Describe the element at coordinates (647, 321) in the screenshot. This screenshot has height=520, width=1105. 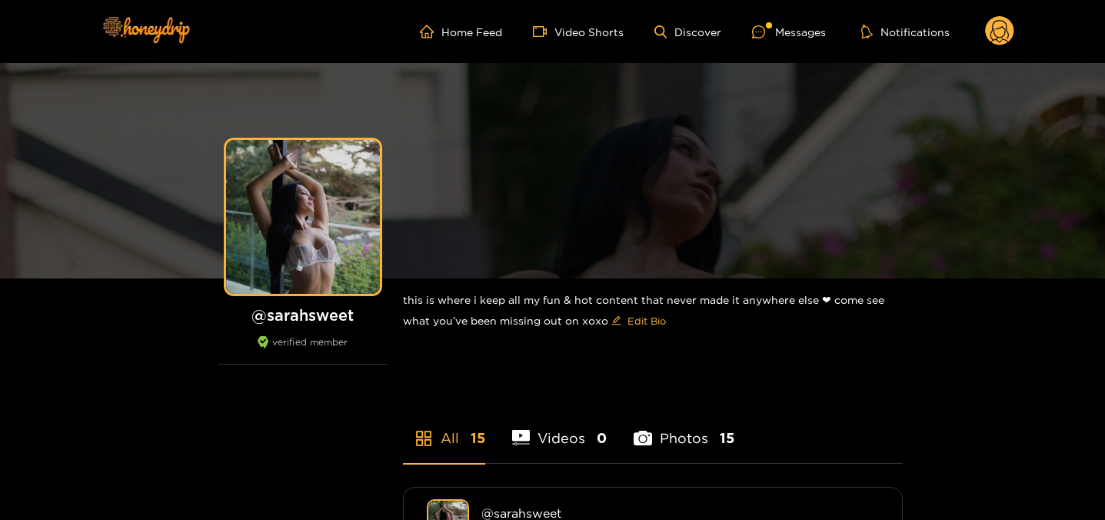
I see `span: Edit Bio` at that location.